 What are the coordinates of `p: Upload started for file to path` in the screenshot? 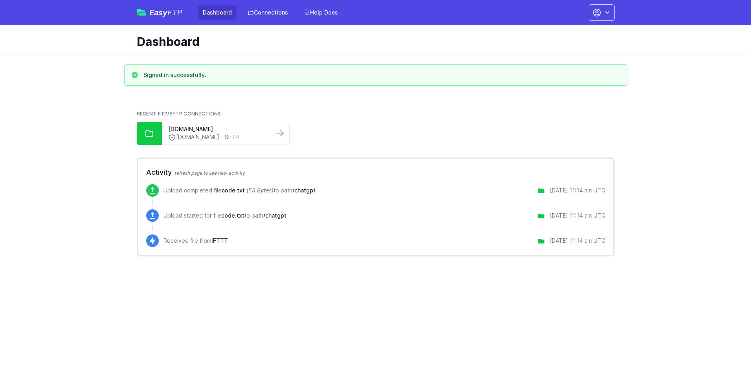 It's located at (225, 216).